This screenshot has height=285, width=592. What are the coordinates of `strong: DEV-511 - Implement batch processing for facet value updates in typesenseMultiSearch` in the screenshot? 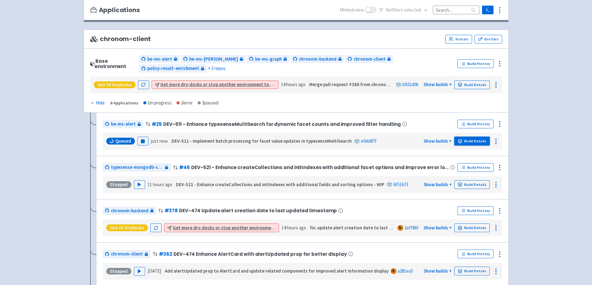 It's located at (262, 141).